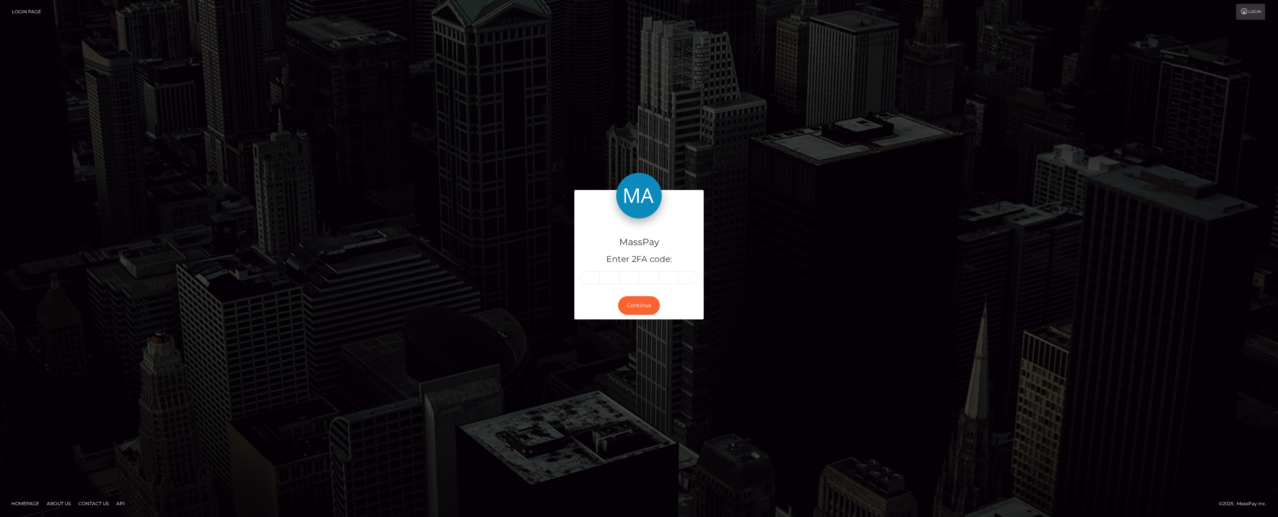  Describe the element at coordinates (639, 196) in the screenshot. I see `img: MassPay` at that location.